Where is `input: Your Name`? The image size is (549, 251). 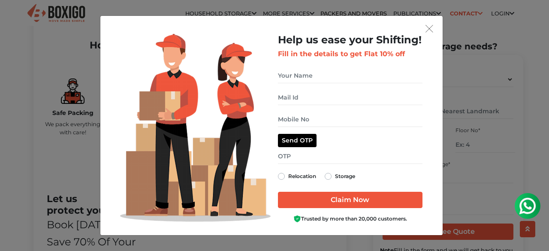 input: Your Name is located at coordinates (350, 75).